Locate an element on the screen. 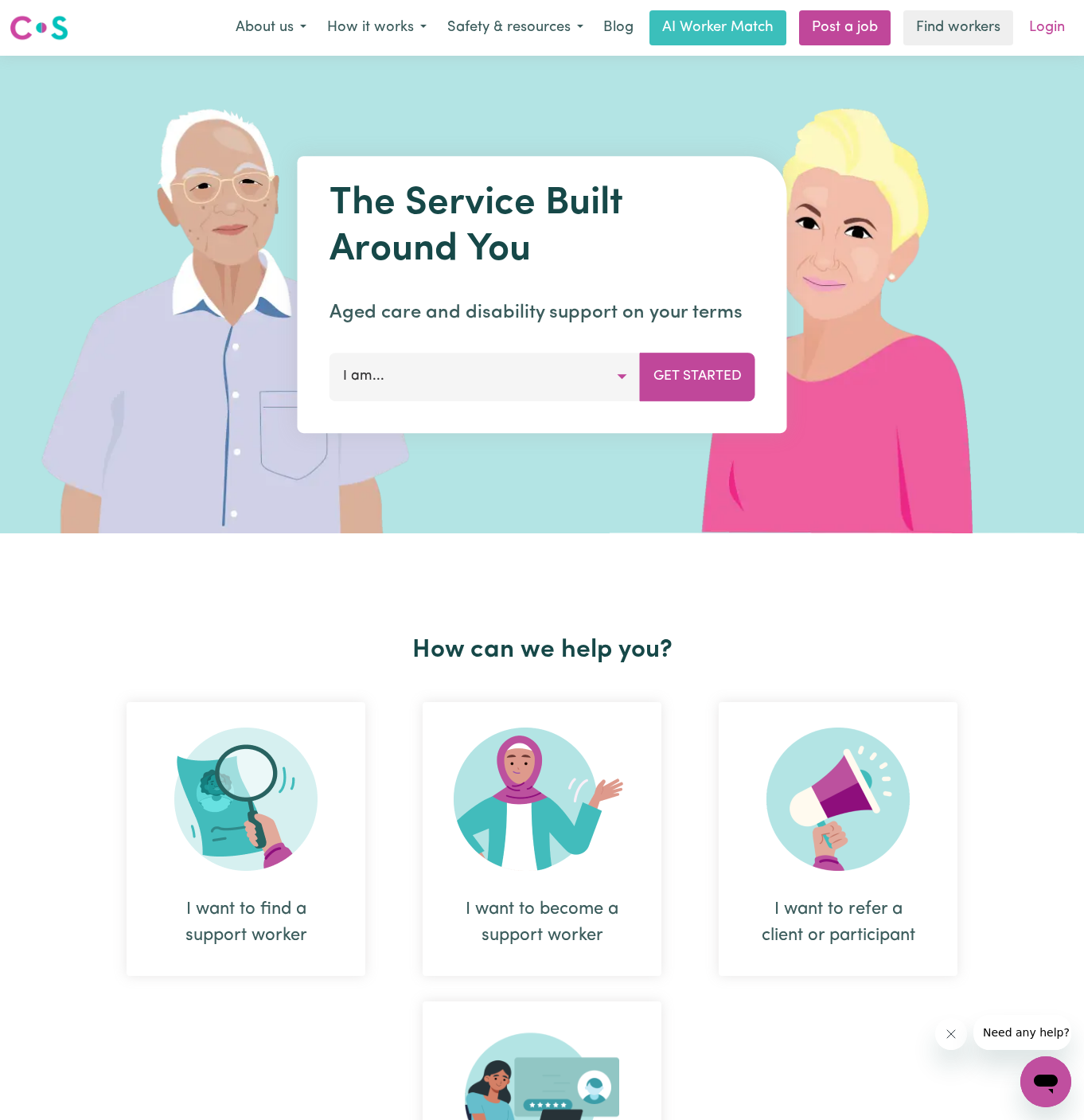 The width and height of the screenshot is (1084, 1120). a: Login is located at coordinates (1047, 28).